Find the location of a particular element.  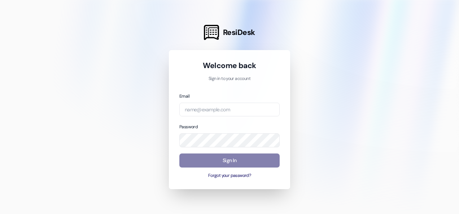

button: Sign In is located at coordinates (230, 161).